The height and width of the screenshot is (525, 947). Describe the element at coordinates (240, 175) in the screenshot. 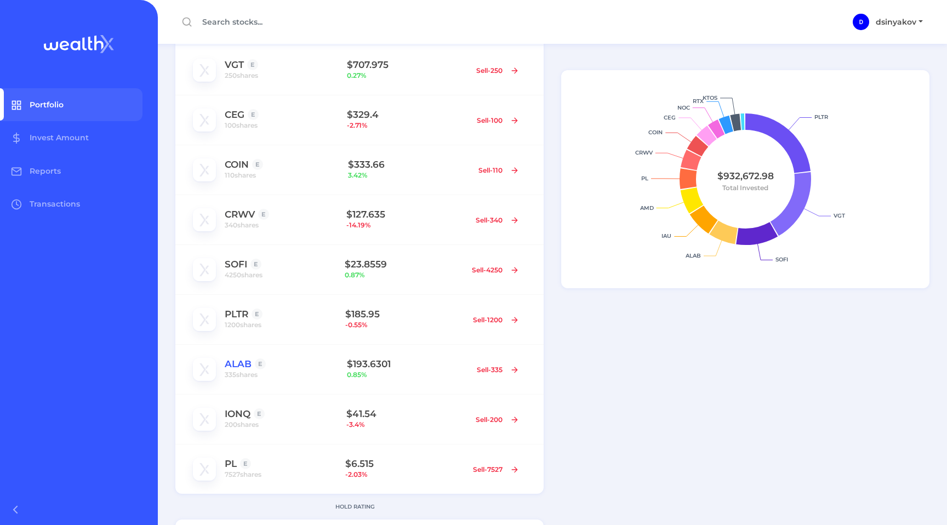

I see `span: 110 shares` at that location.